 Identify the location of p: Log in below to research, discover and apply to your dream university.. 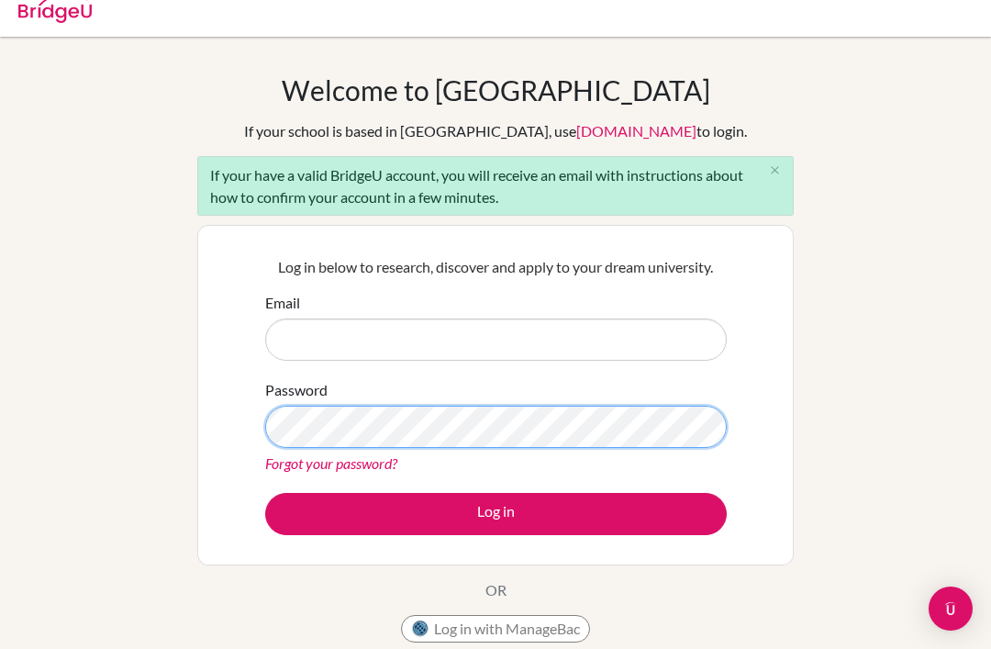
(496, 267).